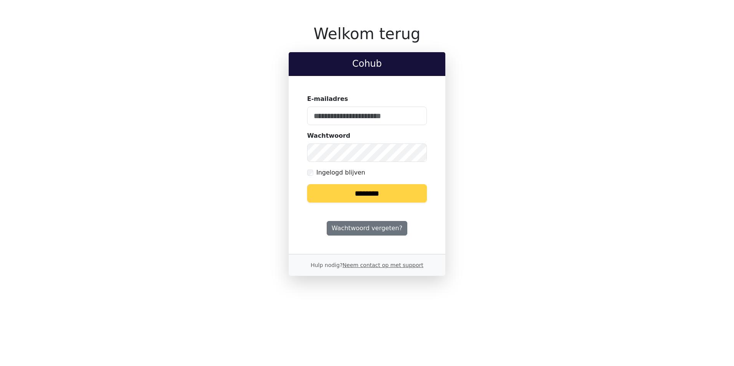 The height and width of the screenshot is (366, 734). What do you see at coordinates (341, 173) in the screenshot?
I see `label: Ingelogd blijven` at bounding box center [341, 173].